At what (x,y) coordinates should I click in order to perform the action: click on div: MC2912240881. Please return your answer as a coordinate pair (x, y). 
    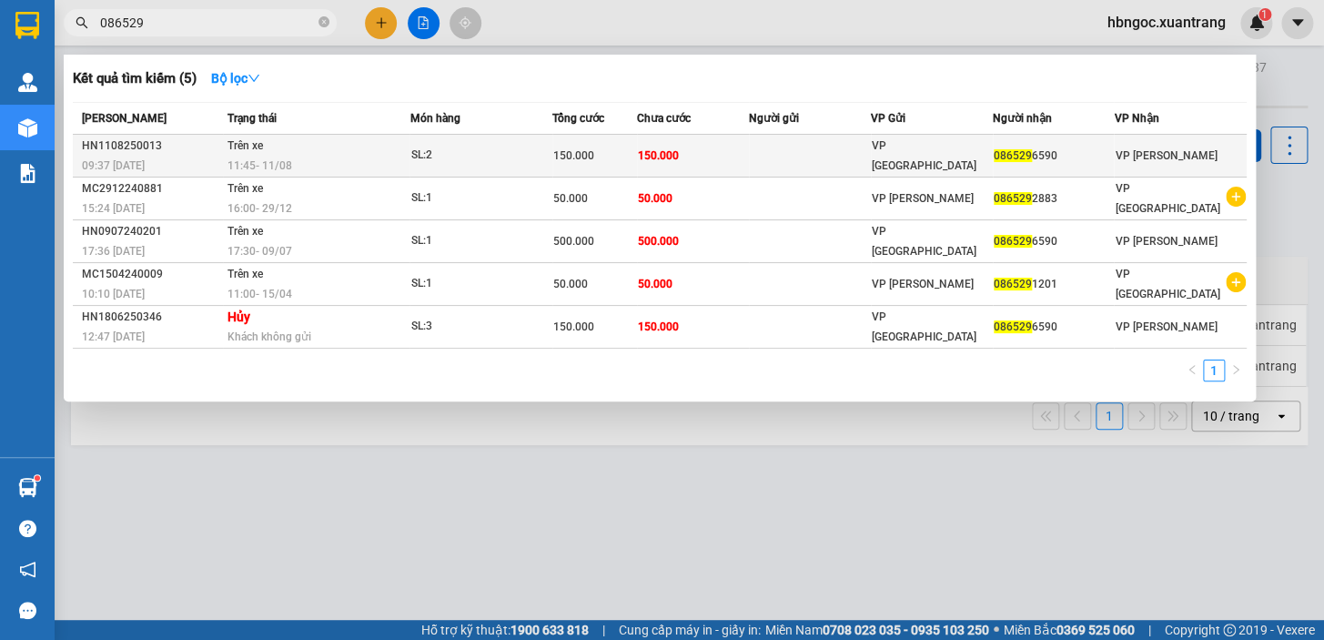
    Looking at the image, I should click on (152, 188).